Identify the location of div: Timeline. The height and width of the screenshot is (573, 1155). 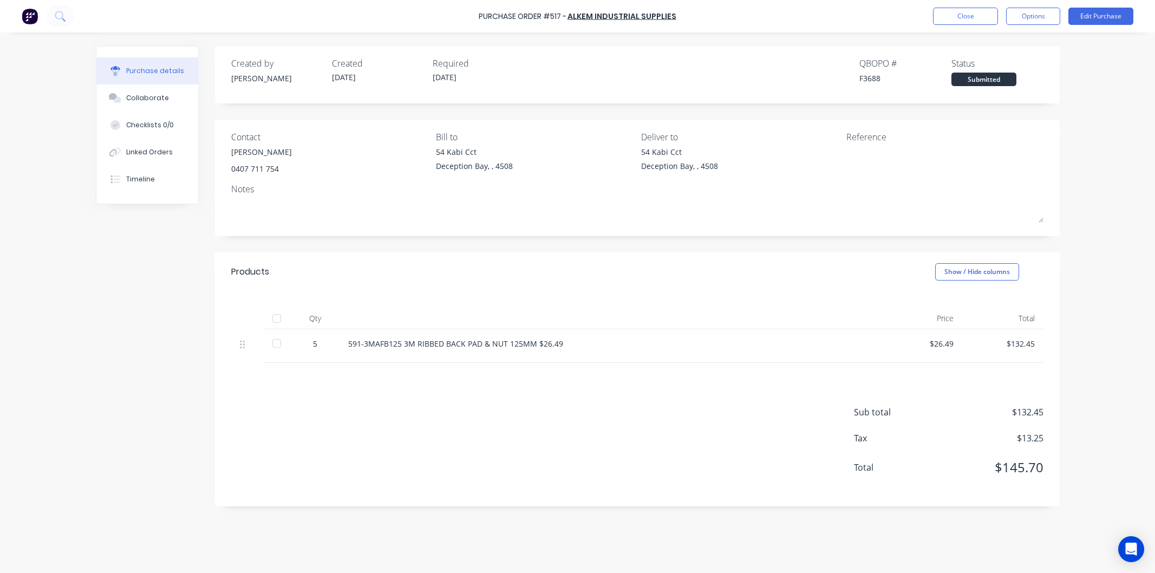
(140, 179).